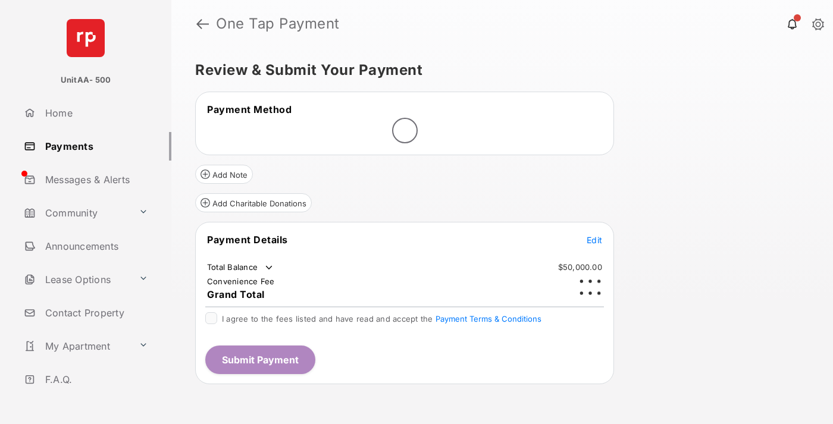 The image size is (833, 424). I want to click on h5: Review & Submit Your Payment, so click(497, 70).